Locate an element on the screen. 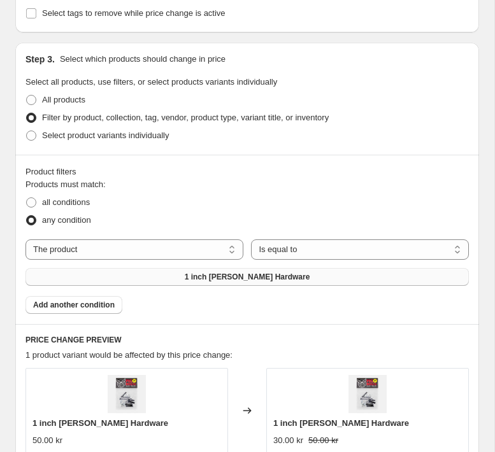 This screenshot has width=495, height=452. div: 30.00 kr is located at coordinates (288, 441).